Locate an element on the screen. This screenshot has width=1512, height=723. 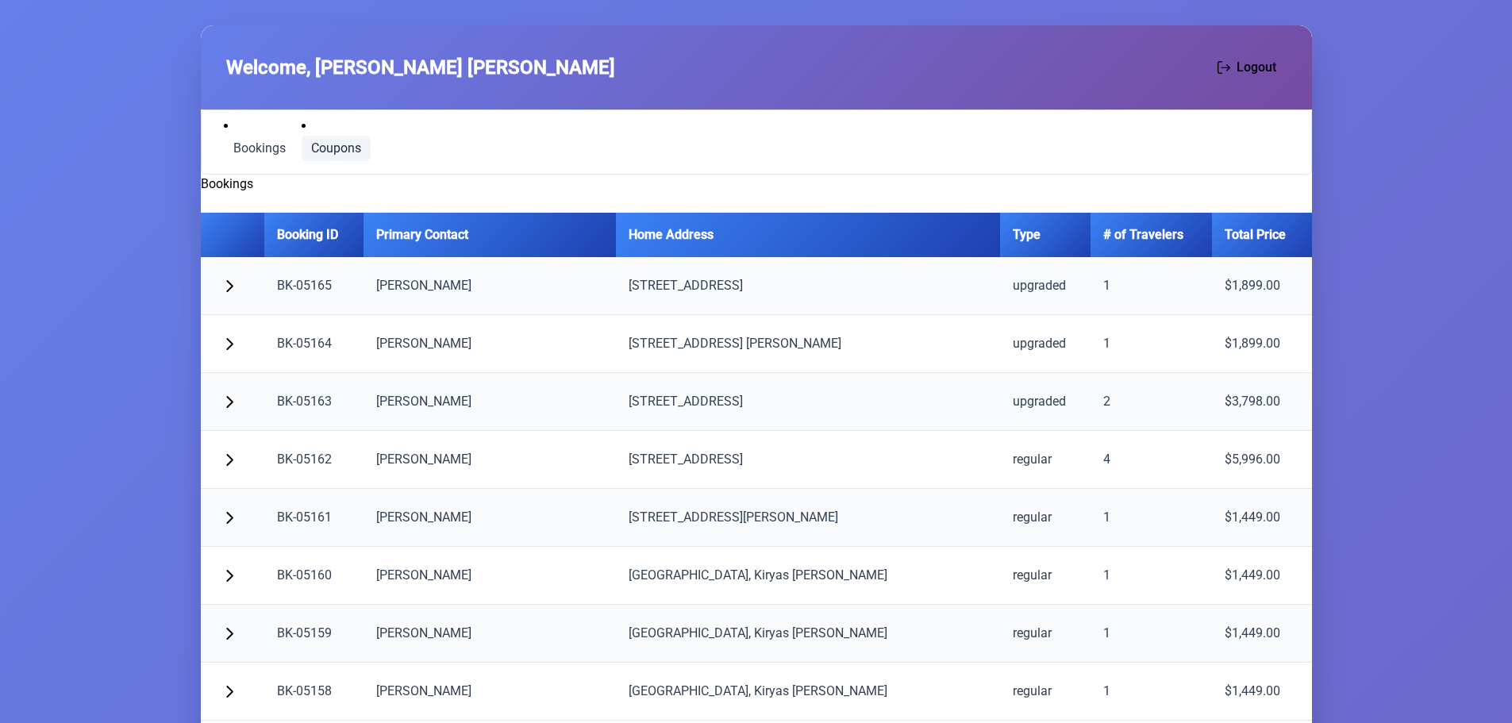
li: Coupons is located at coordinates (336, 139).